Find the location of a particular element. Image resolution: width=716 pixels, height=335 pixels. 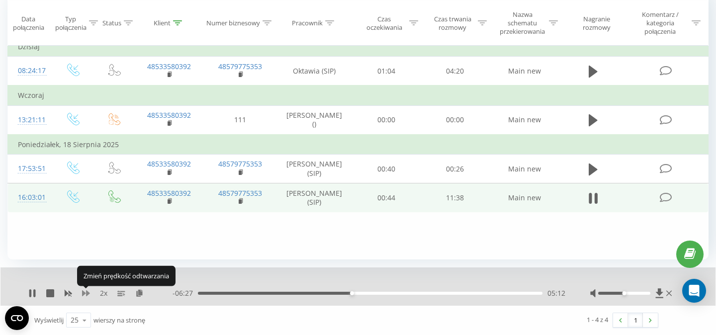

div: Open Intercom Messenger is located at coordinates (694, 291).